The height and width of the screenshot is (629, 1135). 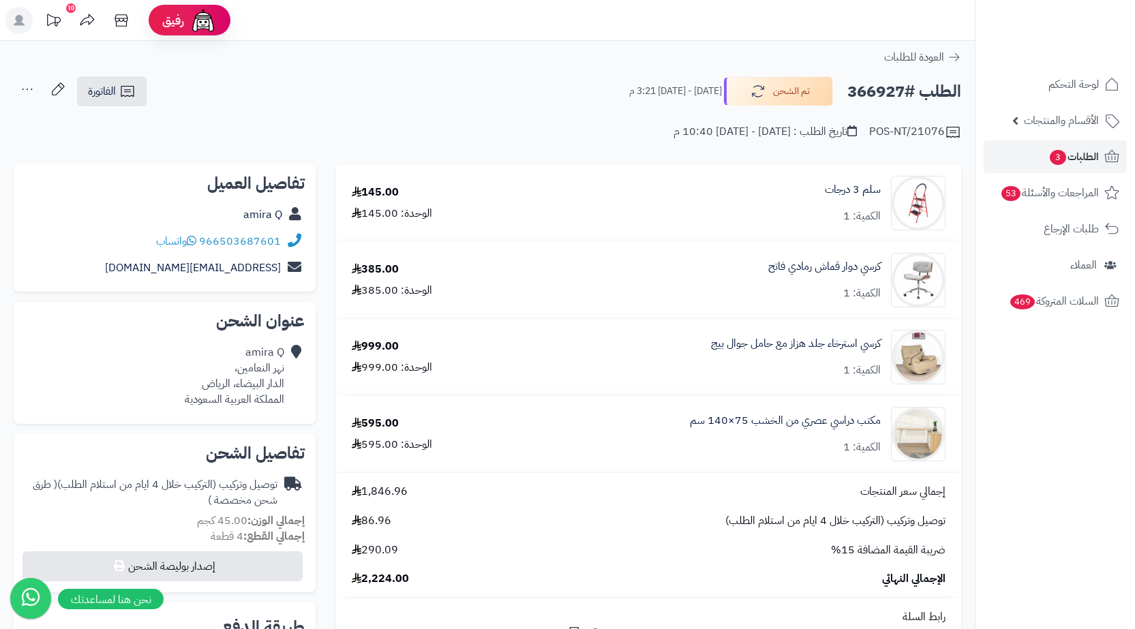 What do you see at coordinates (648, 617) in the screenshot?
I see `div: رابط السلة` at bounding box center [648, 617].